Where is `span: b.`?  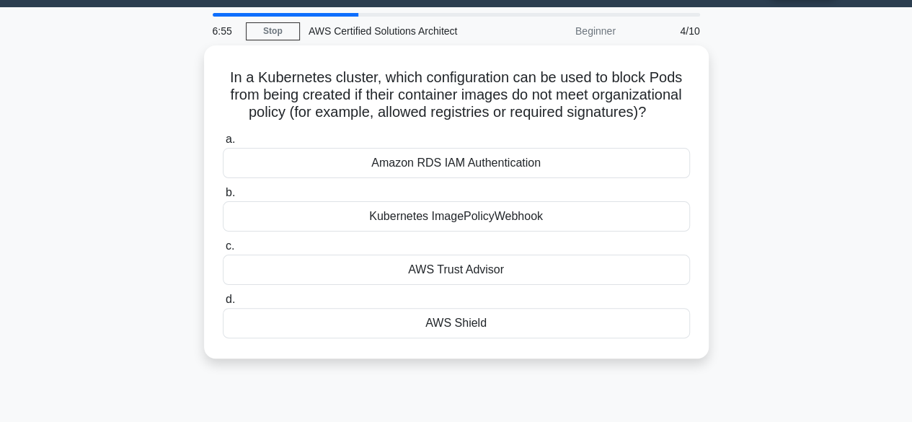 span: b. is located at coordinates (230, 192).